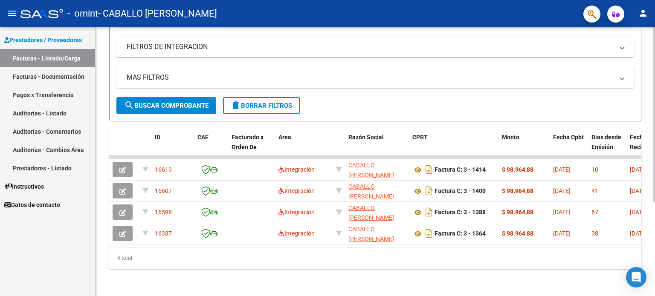 This screenshot has height=296, width=655. I want to click on mat-icon: delete, so click(236, 105).